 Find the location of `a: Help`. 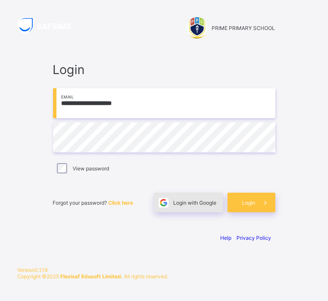

a: Help is located at coordinates (226, 237).